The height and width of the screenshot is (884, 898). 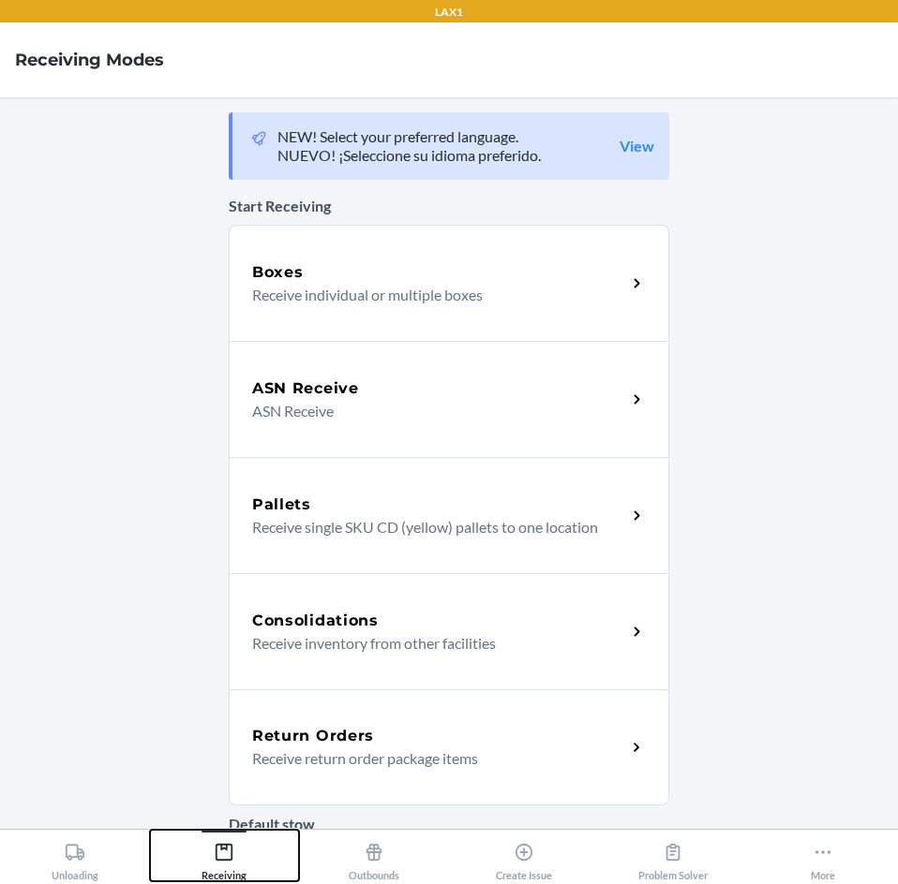 I want to click on button: Receiving, so click(x=225, y=855).